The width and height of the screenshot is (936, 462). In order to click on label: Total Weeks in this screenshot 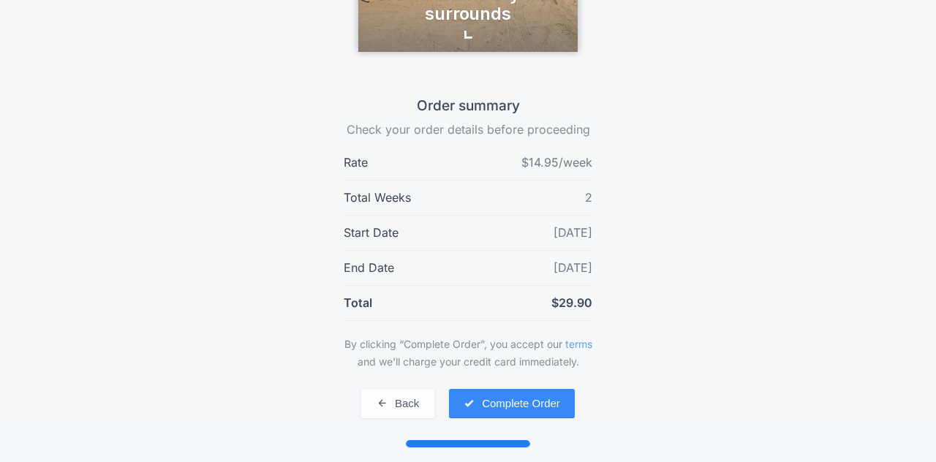, I will do `click(377, 197)`.